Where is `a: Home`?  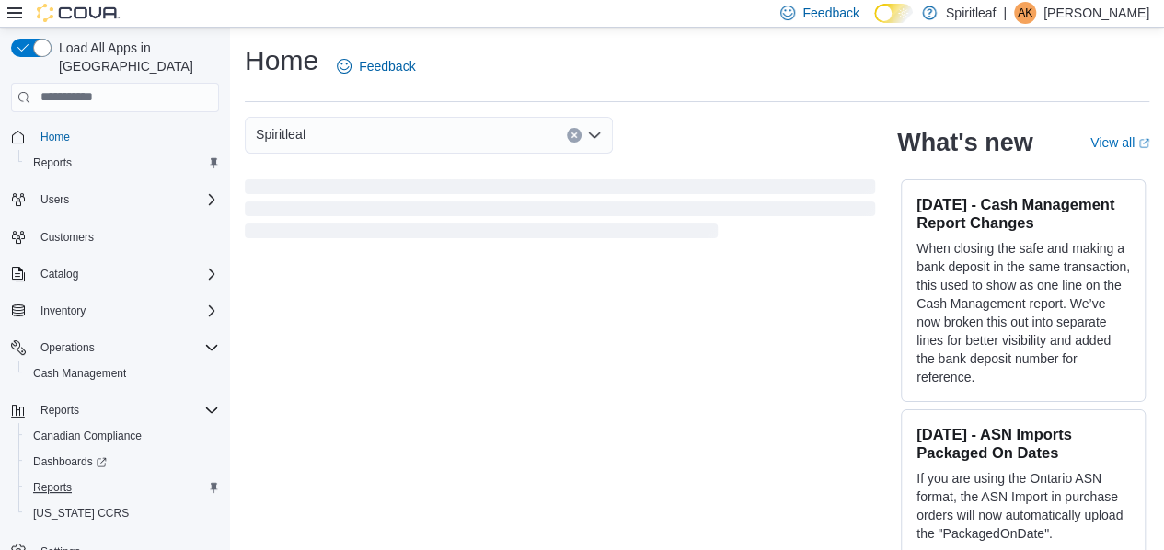 a: Home is located at coordinates (55, 137).